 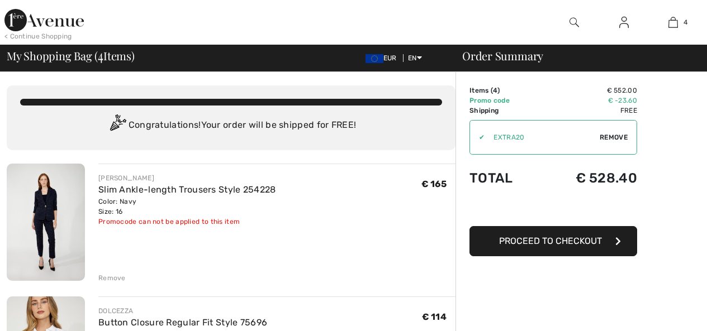 What do you see at coordinates (187, 189) in the screenshot?
I see `a: Slim Ankle-length Trousers Style 254228` at bounding box center [187, 189].